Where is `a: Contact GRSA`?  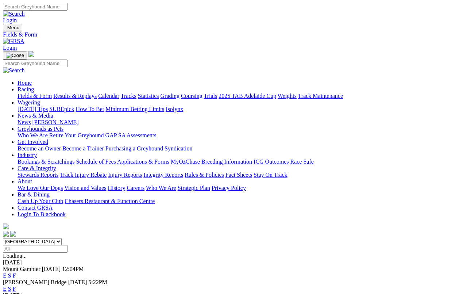
a: Contact GRSA is located at coordinates (35, 207).